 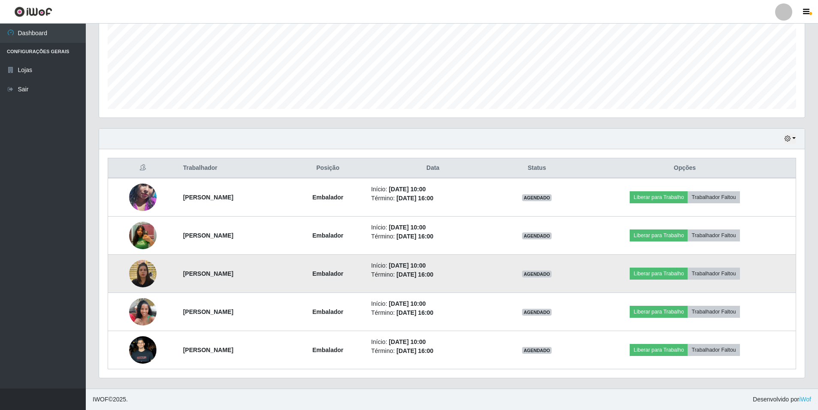 I want to click on span: IWOF, so click(x=100, y=399).